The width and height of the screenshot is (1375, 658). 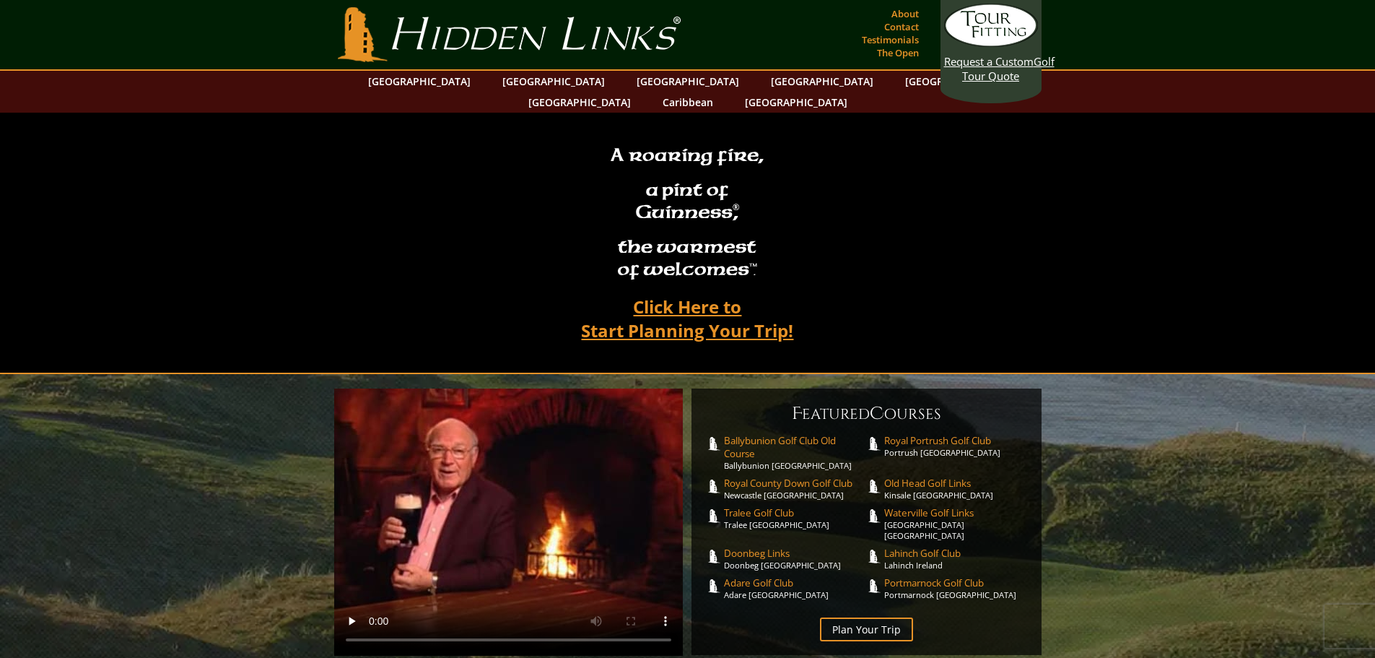 I want to click on a: Lahinch Golf ClubLahinch Ireland, so click(x=956, y=558).